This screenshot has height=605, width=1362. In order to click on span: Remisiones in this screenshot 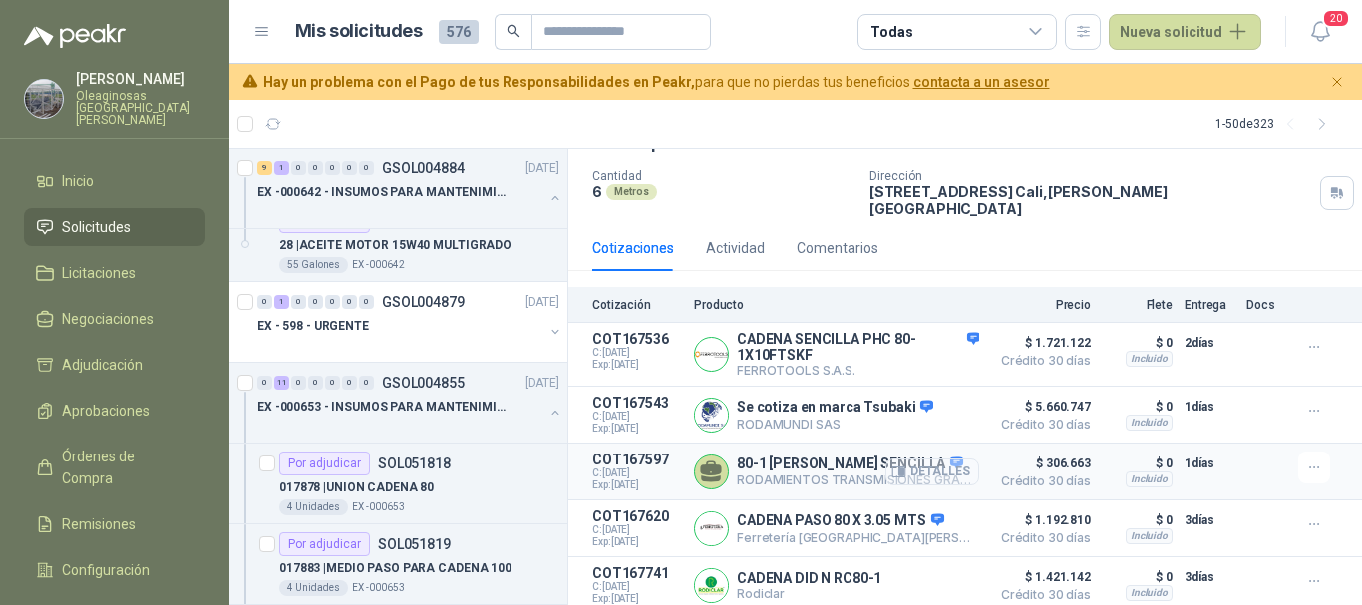, I will do `click(99, 524)`.